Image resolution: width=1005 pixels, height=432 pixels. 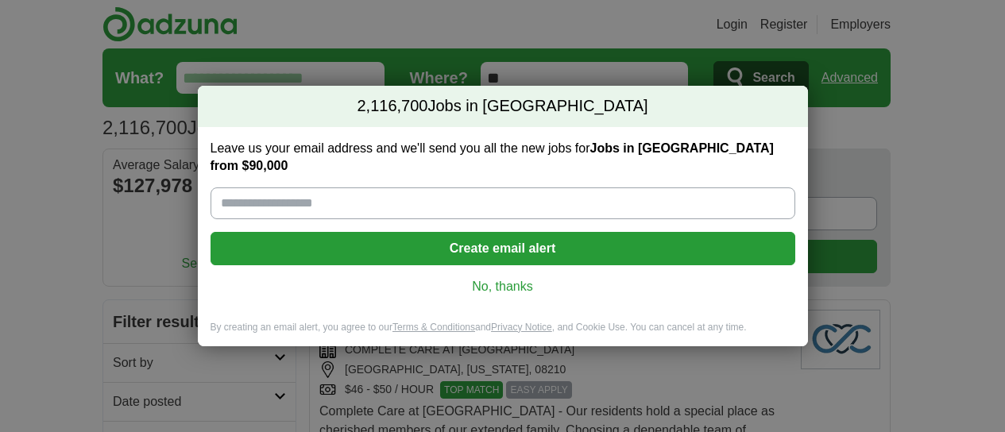 I want to click on span: 2,116,700, so click(x=392, y=106).